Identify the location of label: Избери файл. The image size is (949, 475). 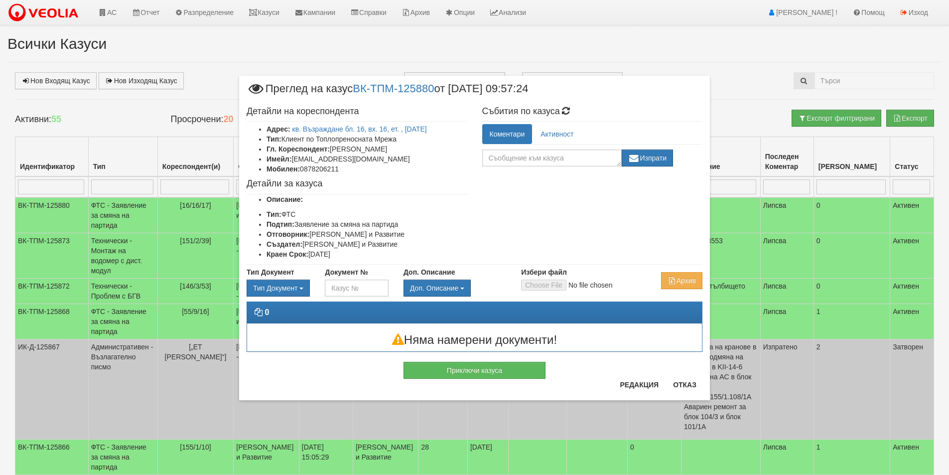
(544, 272).